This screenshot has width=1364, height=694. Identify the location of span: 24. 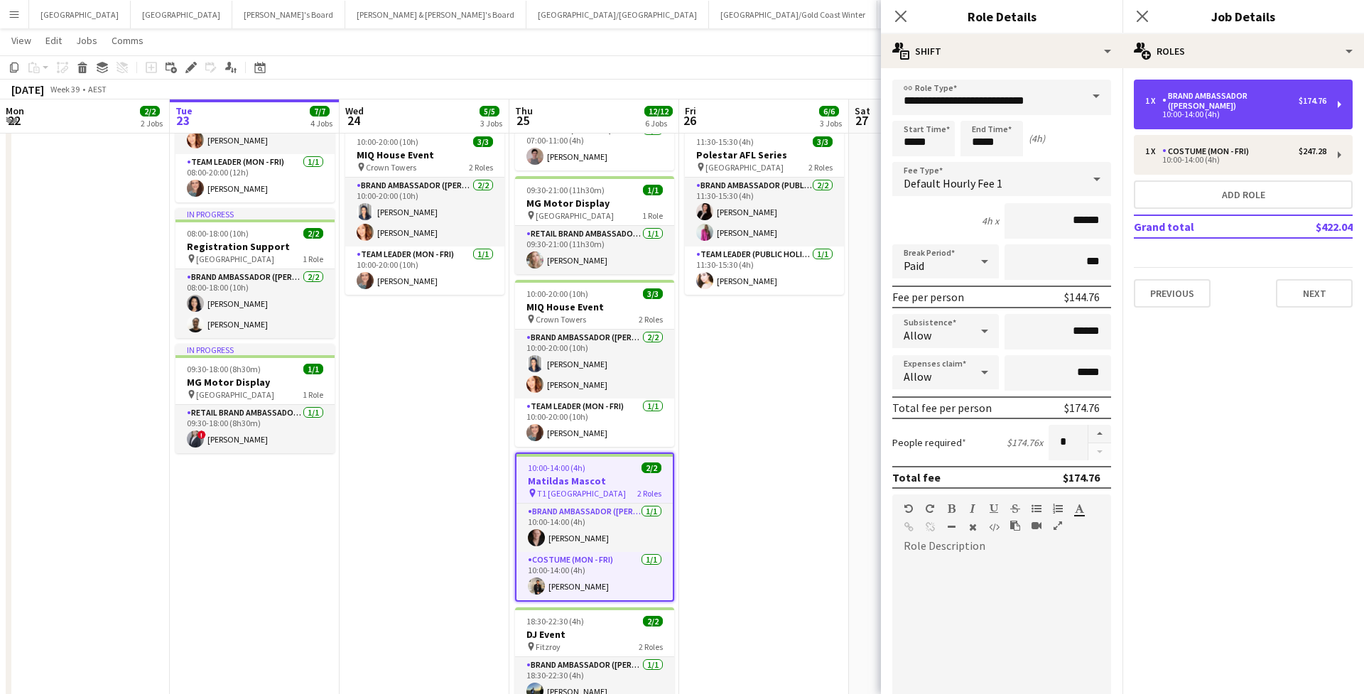
(353, 120).